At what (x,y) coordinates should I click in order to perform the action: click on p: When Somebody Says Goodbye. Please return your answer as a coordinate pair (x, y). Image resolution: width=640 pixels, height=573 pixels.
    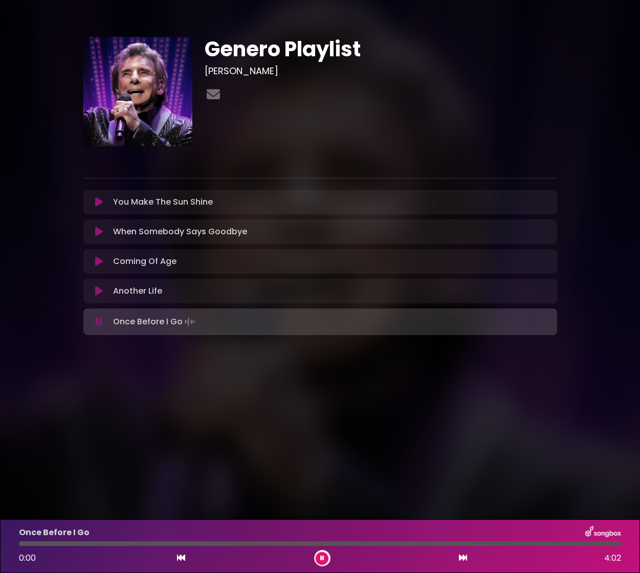
    Looking at the image, I should click on (180, 232).